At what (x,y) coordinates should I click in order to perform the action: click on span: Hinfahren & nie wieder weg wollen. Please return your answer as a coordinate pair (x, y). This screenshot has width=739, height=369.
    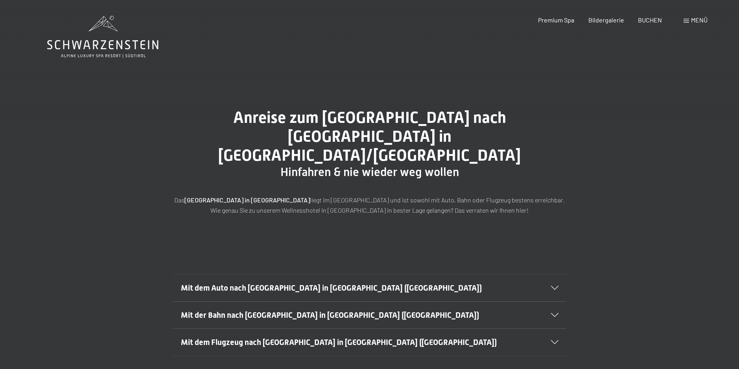
    Looking at the image, I should click on (370, 172).